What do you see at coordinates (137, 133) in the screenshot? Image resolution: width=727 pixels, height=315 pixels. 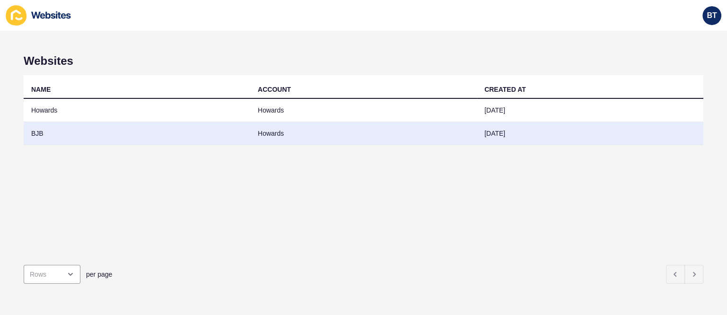 I see `td: BJB` at bounding box center [137, 133].